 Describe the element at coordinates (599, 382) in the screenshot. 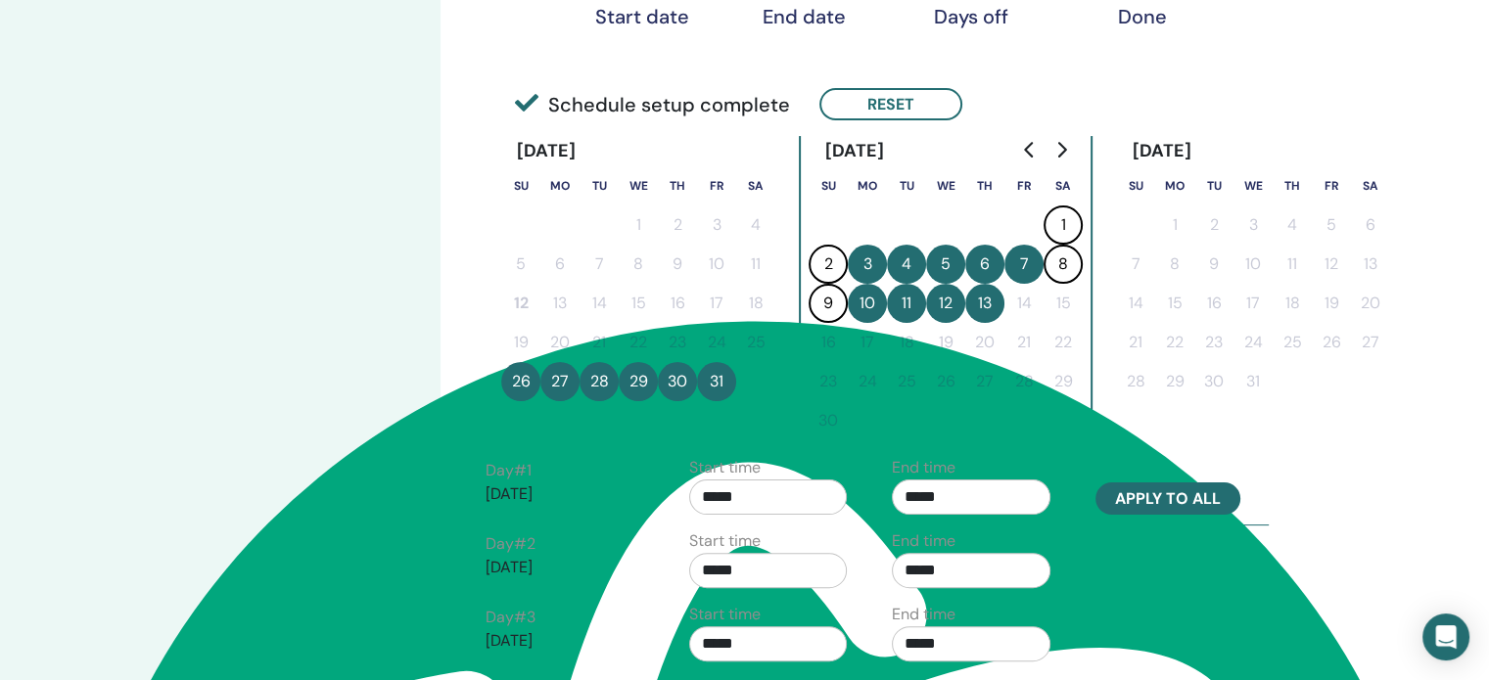

I see `button: 28` at that location.